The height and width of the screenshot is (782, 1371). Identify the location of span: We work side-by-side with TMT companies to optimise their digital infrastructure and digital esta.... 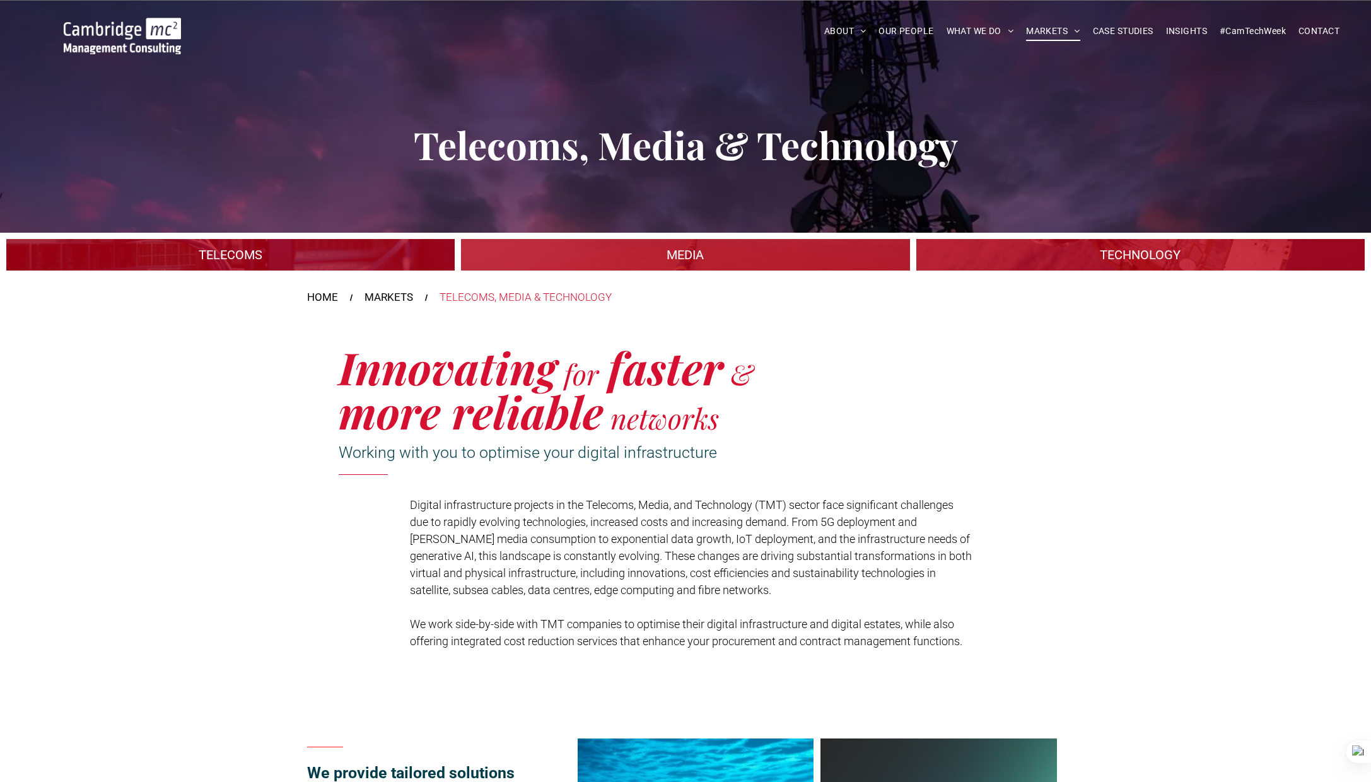
(686, 633).